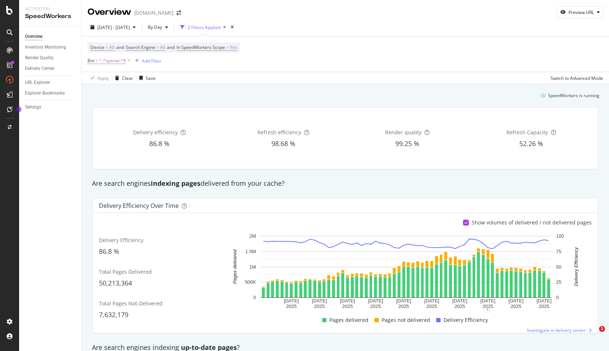  Describe the element at coordinates (114, 314) in the screenshot. I see `span: 7,632,179` at that location.